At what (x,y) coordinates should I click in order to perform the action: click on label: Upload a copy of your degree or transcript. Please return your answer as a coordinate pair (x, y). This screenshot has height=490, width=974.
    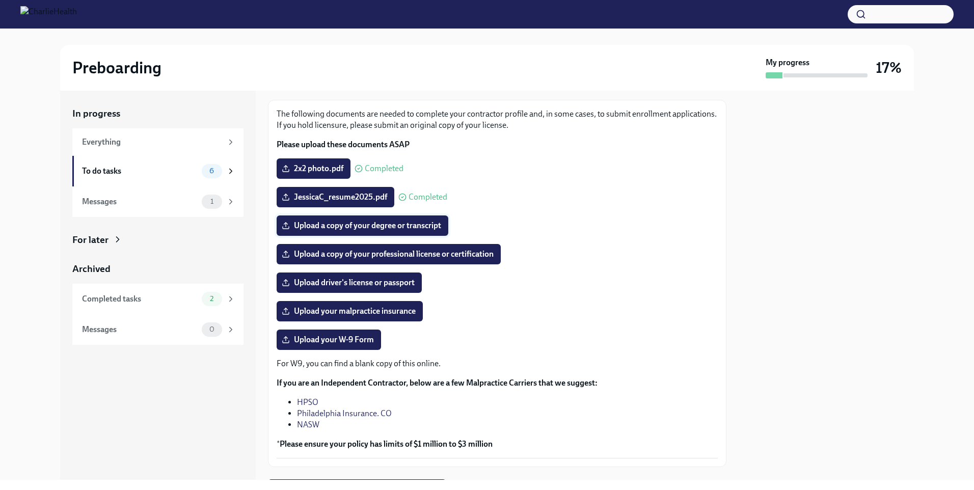
    Looking at the image, I should click on (362, 226).